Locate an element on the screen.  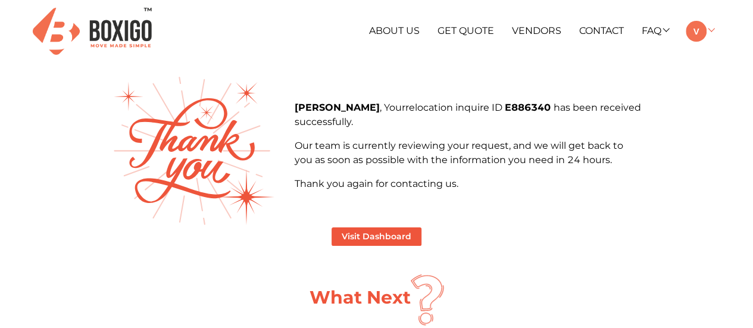
h1: What Next is located at coordinates (360, 298).